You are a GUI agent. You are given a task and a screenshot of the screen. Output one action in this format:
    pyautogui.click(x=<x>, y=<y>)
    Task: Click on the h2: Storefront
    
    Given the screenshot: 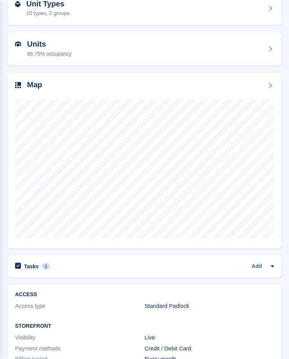 What is the action you would take?
    pyautogui.click(x=144, y=326)
    